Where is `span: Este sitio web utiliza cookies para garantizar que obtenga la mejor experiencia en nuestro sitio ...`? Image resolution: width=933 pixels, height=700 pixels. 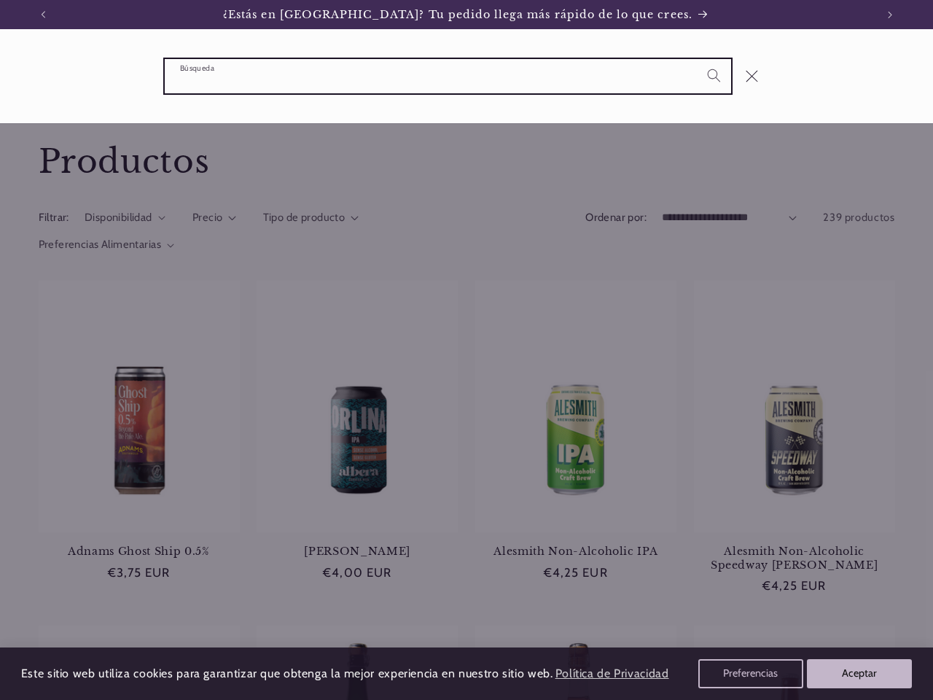 span: Este sitio web utiliza cookies para garantizar que obtenga la mejor experiencia en nuestro sitio ... is located at coordinates (287, 673).